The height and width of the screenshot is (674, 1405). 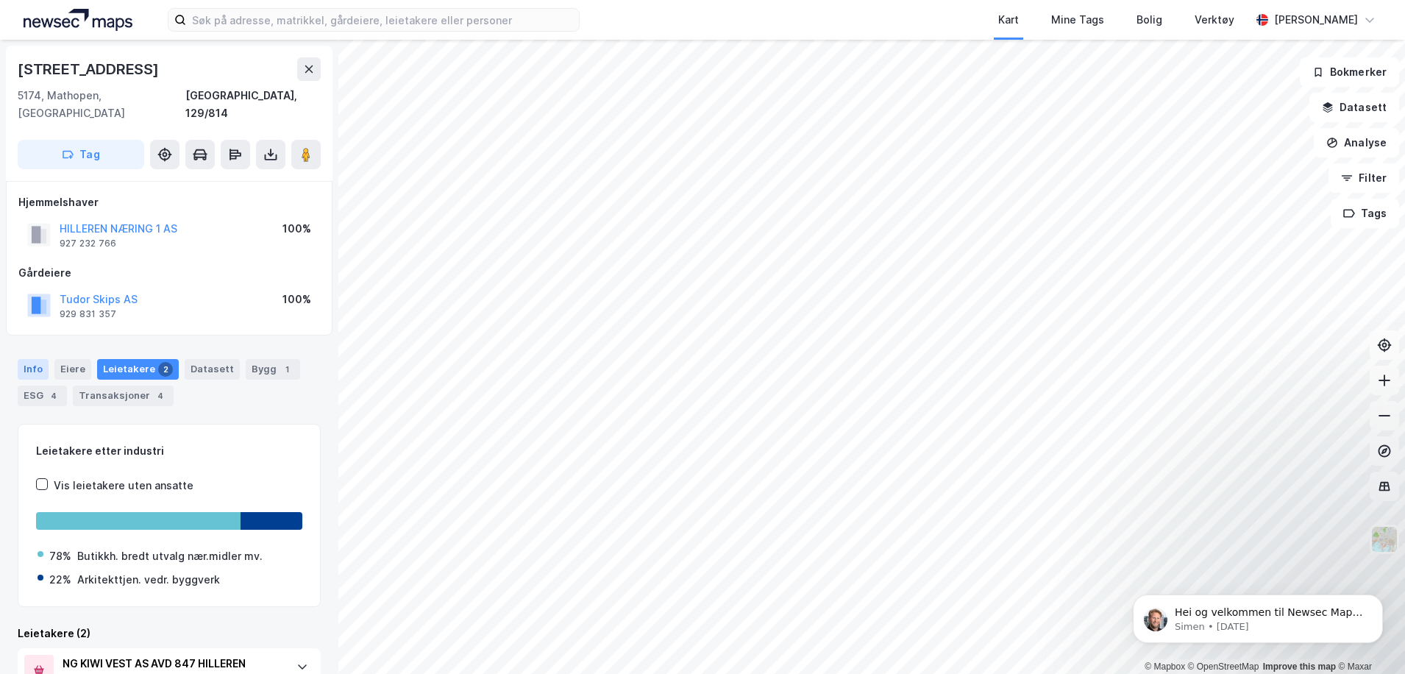 What do you see at coordinates (45, 56) in the screenshot?
I see `img: Profile image for Simen` at bounding box center [45, 56].